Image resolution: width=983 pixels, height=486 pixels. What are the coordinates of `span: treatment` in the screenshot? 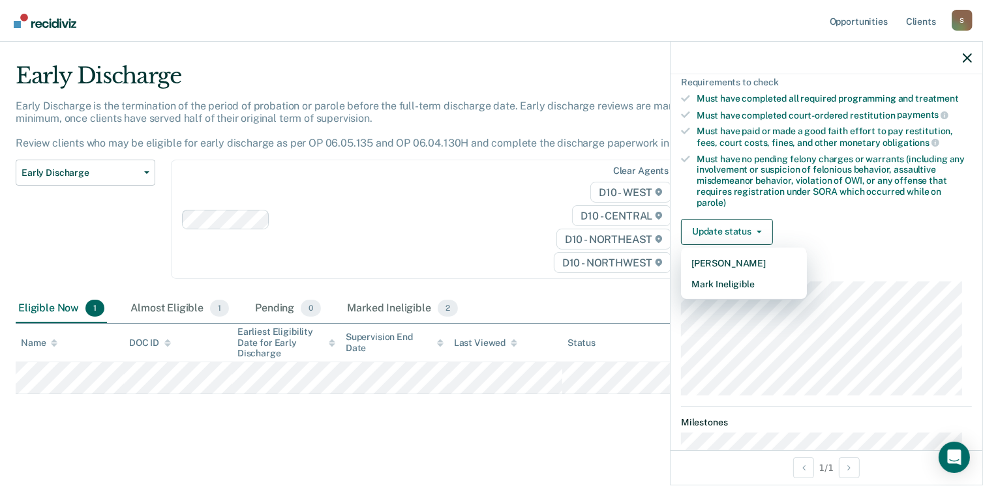 It's located at (936, 98).